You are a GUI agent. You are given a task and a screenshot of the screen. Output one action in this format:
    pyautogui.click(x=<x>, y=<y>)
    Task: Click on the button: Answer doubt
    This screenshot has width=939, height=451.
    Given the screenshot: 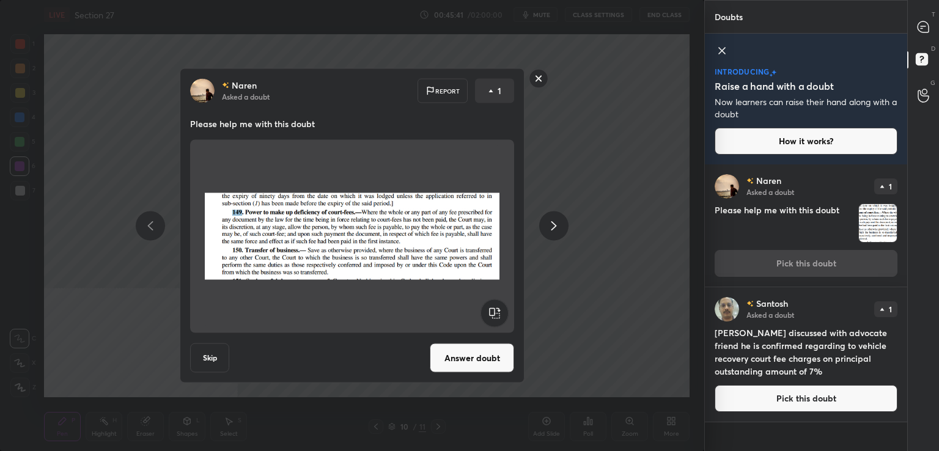 What is the action you would take?
    pyautogui.click(x=472, y=358)
    